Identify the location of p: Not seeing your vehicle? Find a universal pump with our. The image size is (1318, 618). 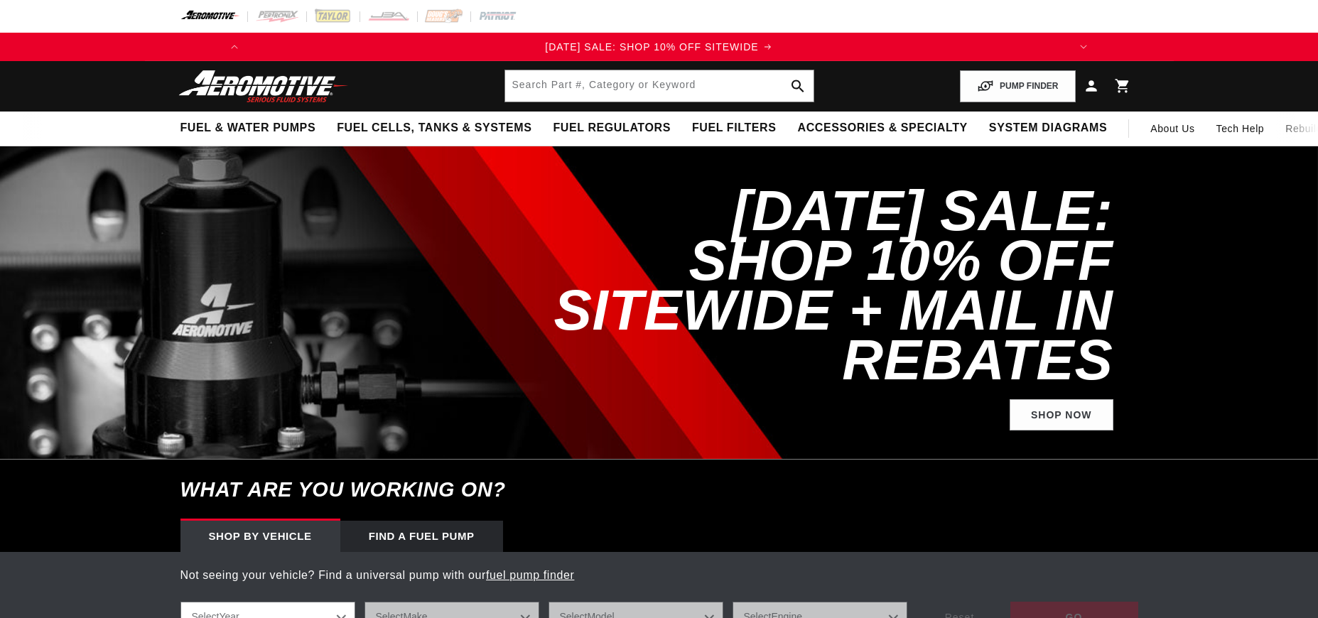
(659, 575).